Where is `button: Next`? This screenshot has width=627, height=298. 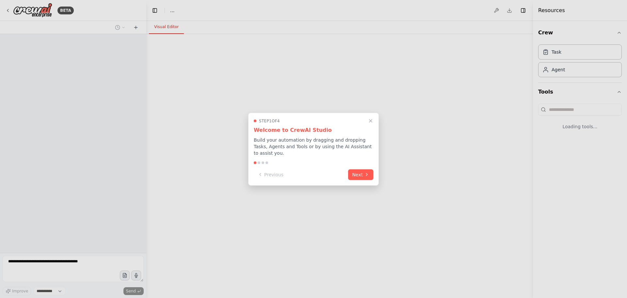
button: Next is located at coordinates (361, 174).